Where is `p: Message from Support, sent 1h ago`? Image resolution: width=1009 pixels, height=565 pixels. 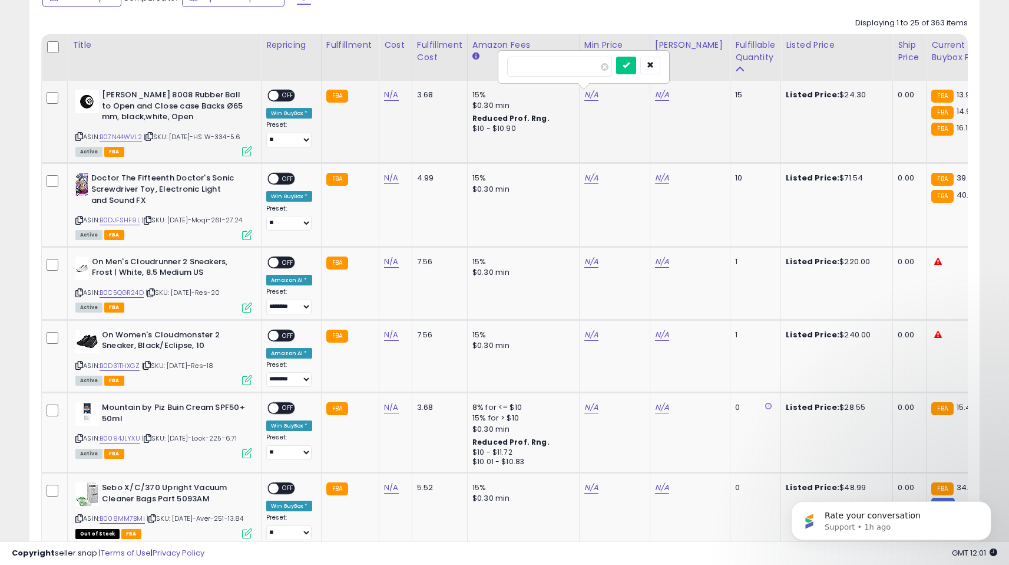
p: Message from Support, sent 1h ago is located at coordinates (127, 51).